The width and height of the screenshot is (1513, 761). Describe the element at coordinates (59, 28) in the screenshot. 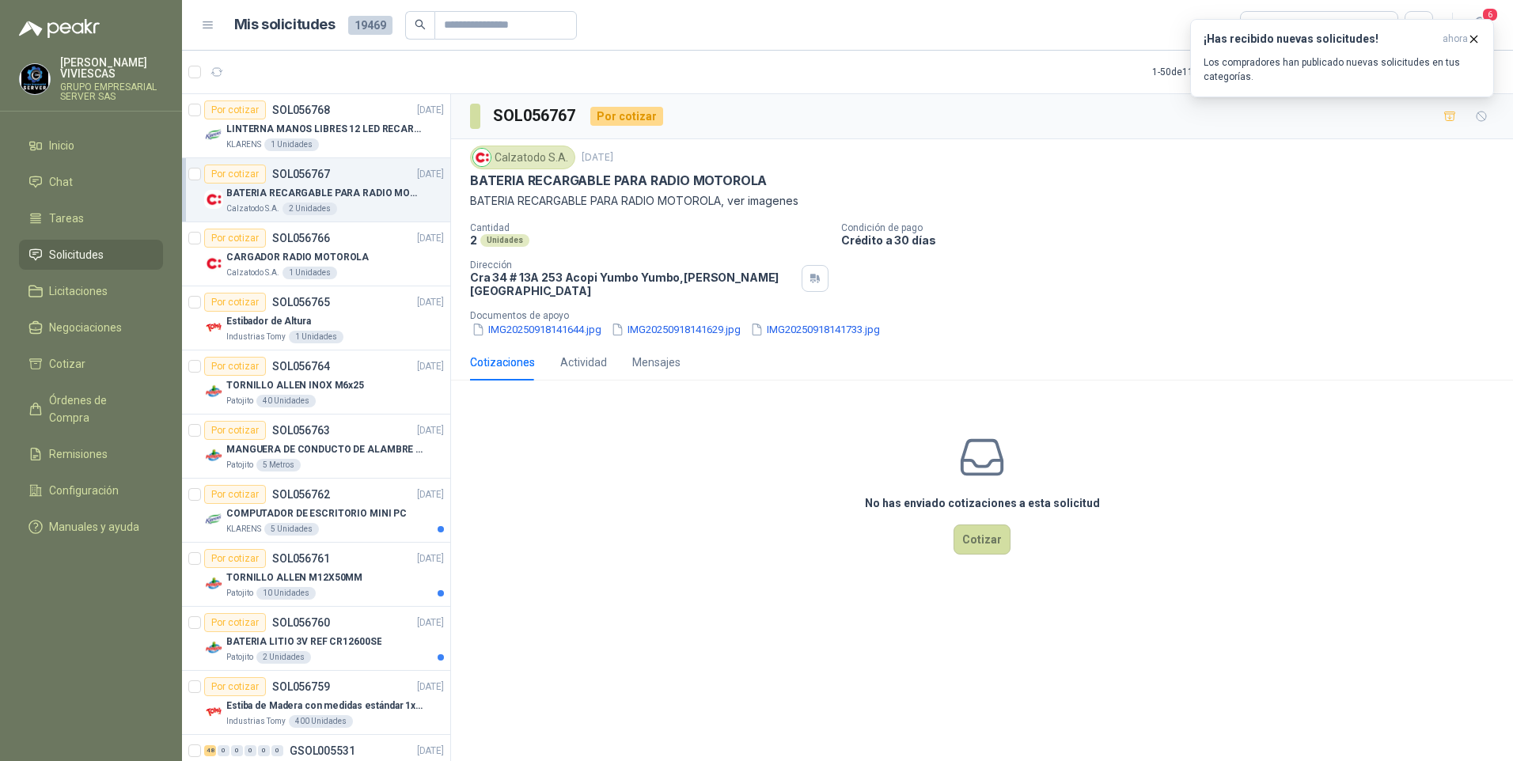

I see `img: Logo peakr` at that location.